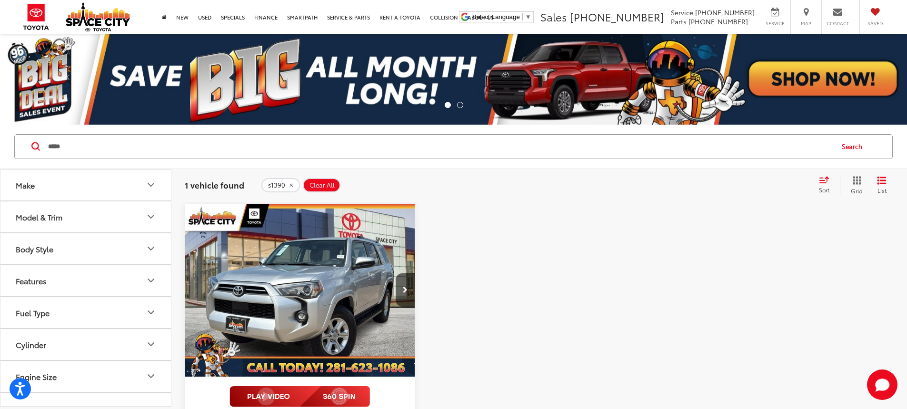 The image size is (907, 409). What do you see at coordinates (405, 290) in the screenshot?
I see `button: Next image` at bounding box center [405, 290].